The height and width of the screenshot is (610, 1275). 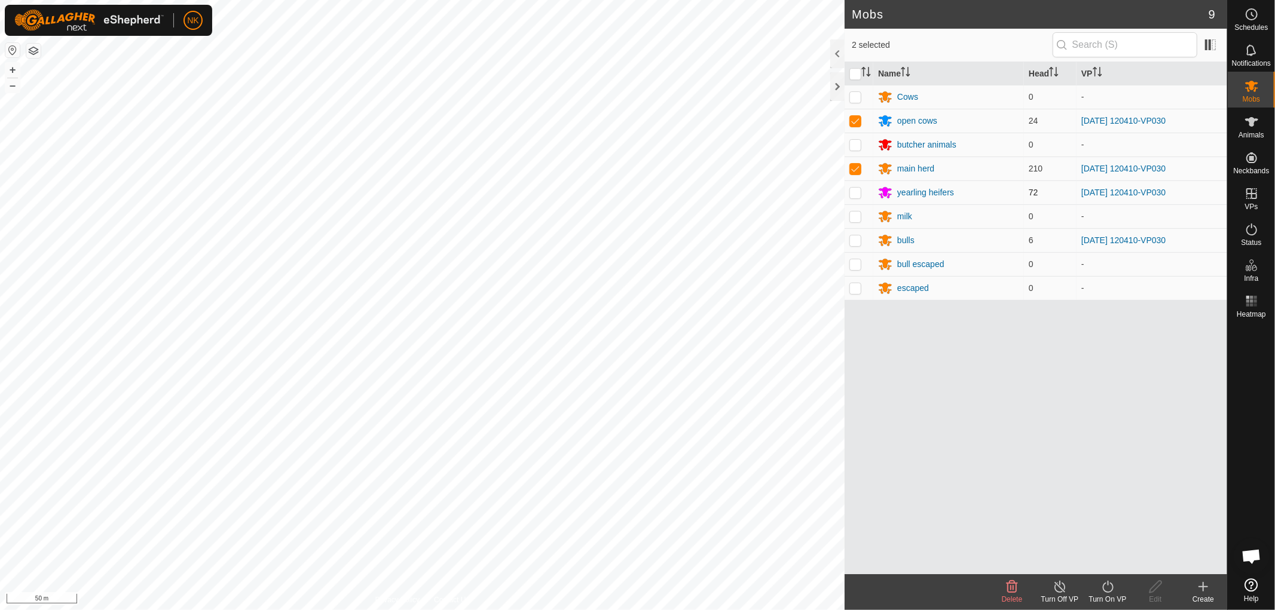 What do you see at coordinates (193, 20) in the screenshot?
I see `span: NK` at bounding box center [193, 20].